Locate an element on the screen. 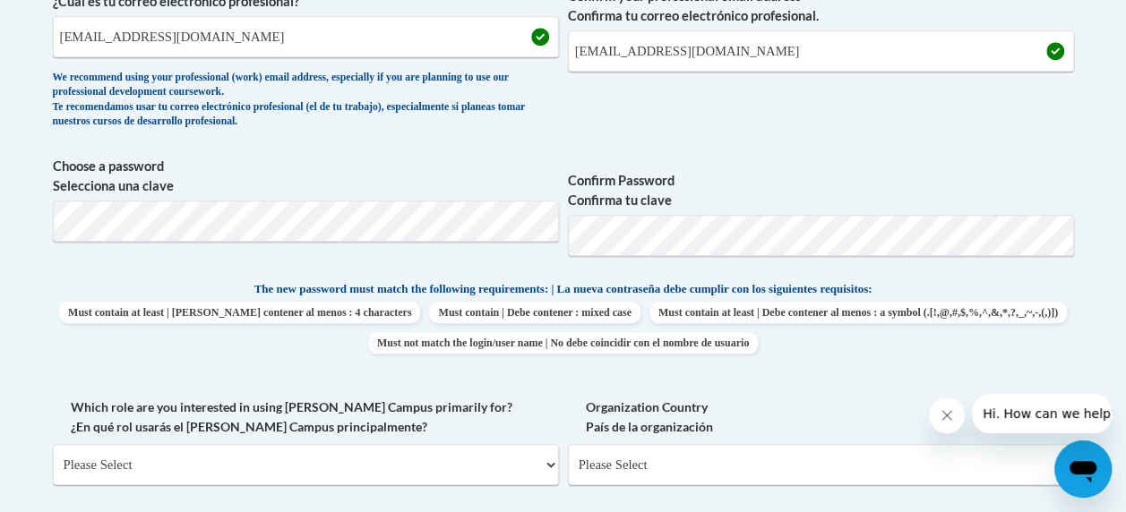 This screenshot has height=512, width=1126. div: We recommend using your professional (work) email address, especially if you are planning to use ... is located at coordinates (305, 100).